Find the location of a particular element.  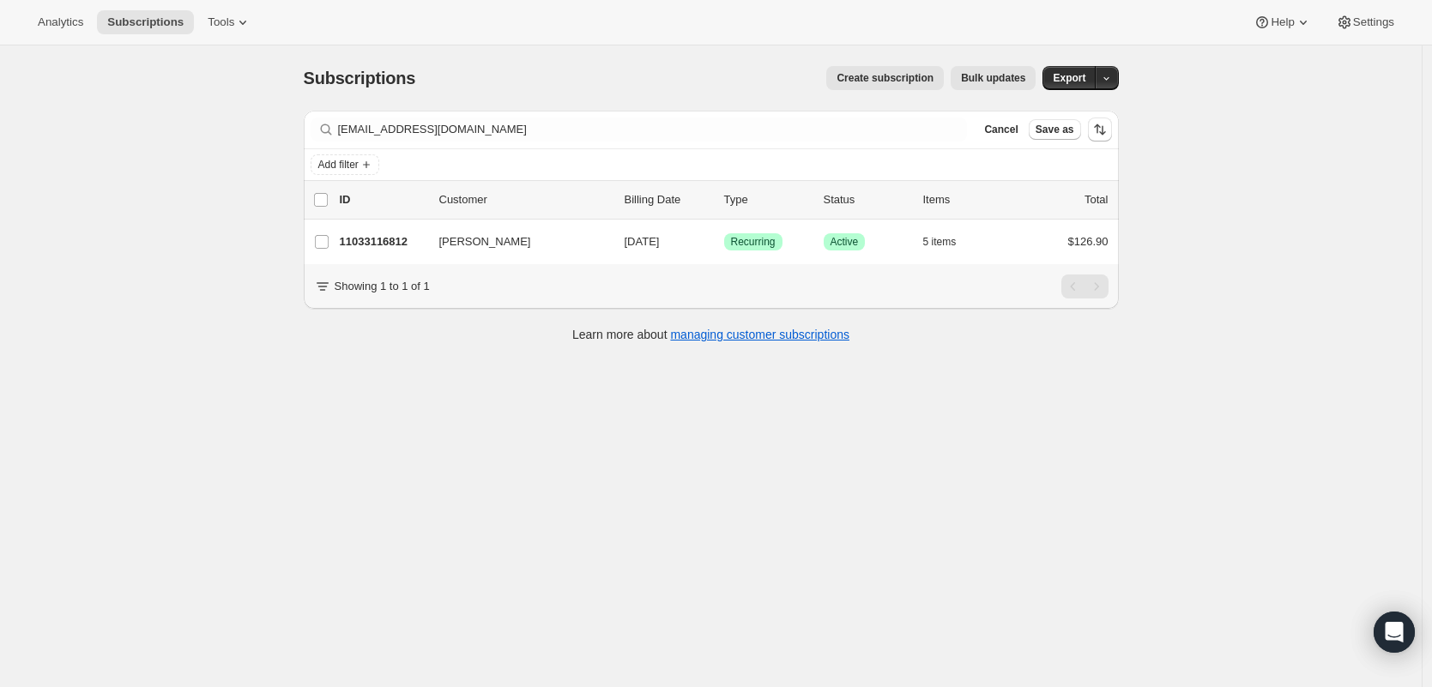

button: Sort the results is located at coordinates (1100, 130).